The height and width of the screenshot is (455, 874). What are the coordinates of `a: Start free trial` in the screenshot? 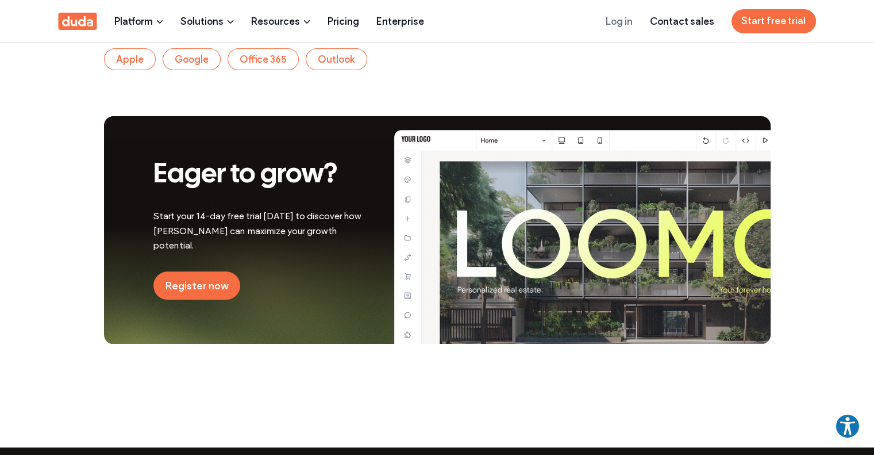 It's located at (773, 21).